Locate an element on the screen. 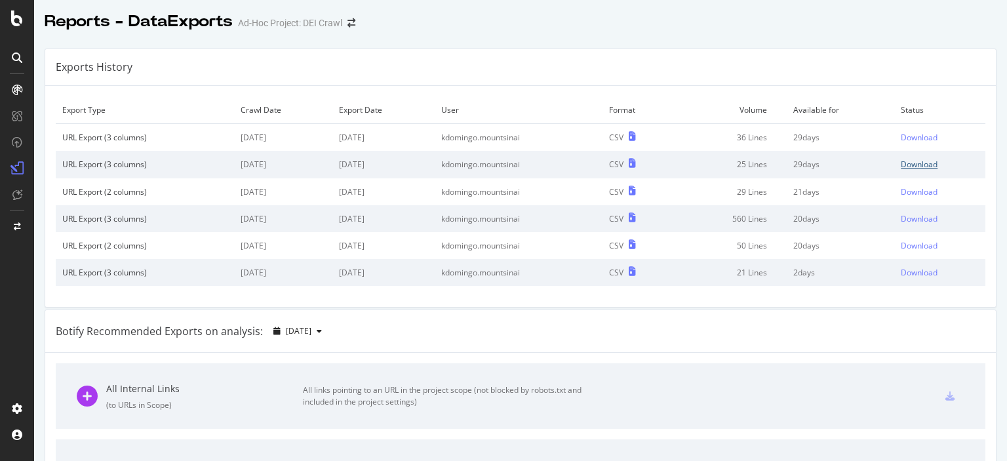 This screenshot has width=1007, height=461. td: Available for is located at coordinates (841, 110).